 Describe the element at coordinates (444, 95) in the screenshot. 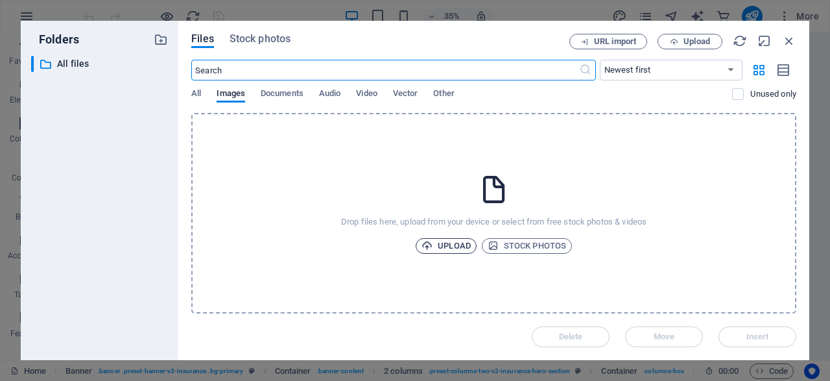

I see `span: Other` at that location.